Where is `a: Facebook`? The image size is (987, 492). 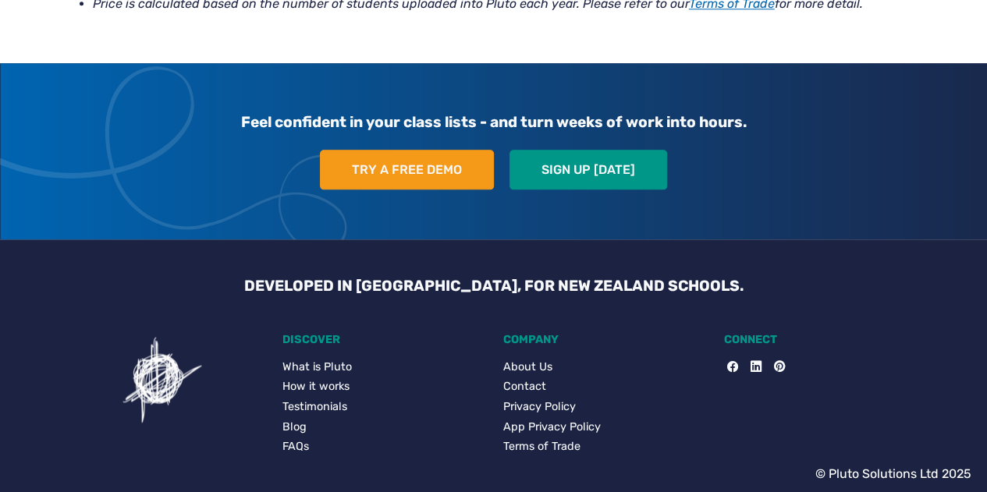
a: Facebook is located at coordinates (733, 367).